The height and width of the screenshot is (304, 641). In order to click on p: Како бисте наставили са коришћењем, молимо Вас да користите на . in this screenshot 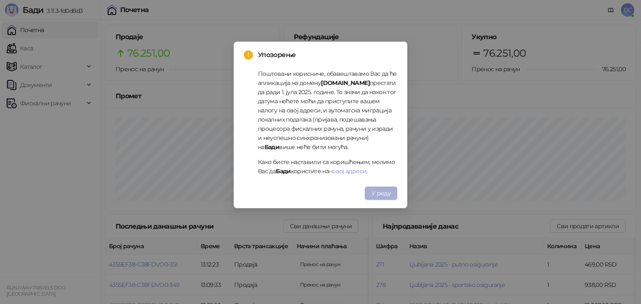, I will do `click(327, 167)`.